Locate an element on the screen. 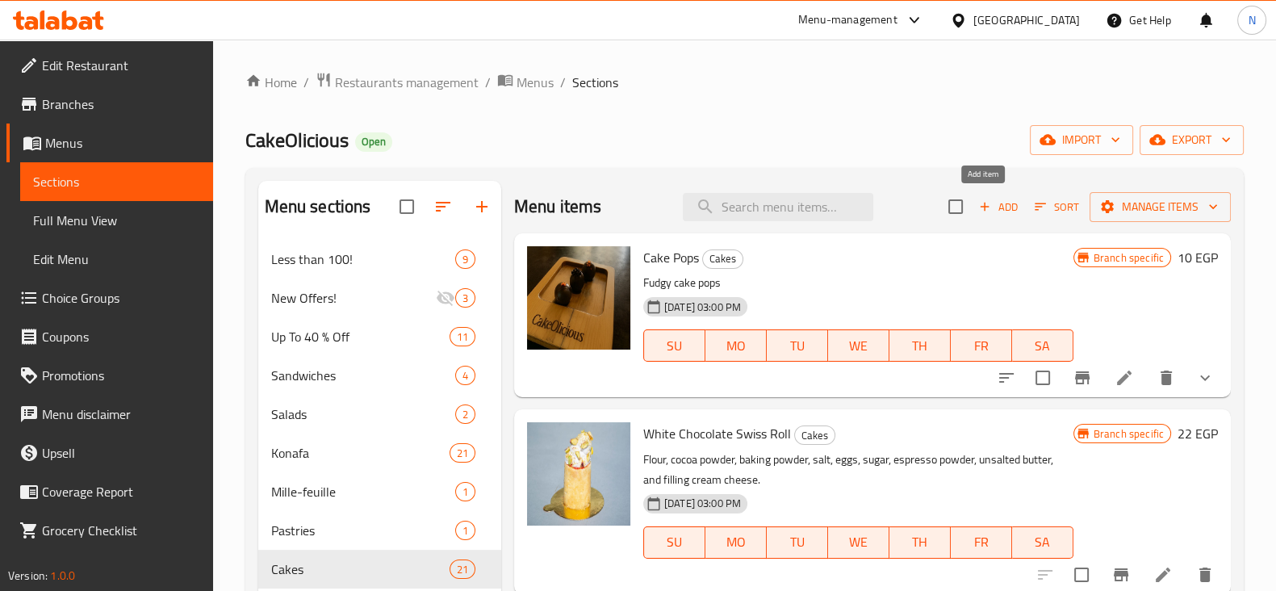 The width and height of the screenshot is (1276, 591). span: FR is located at coordinates (981, 345).